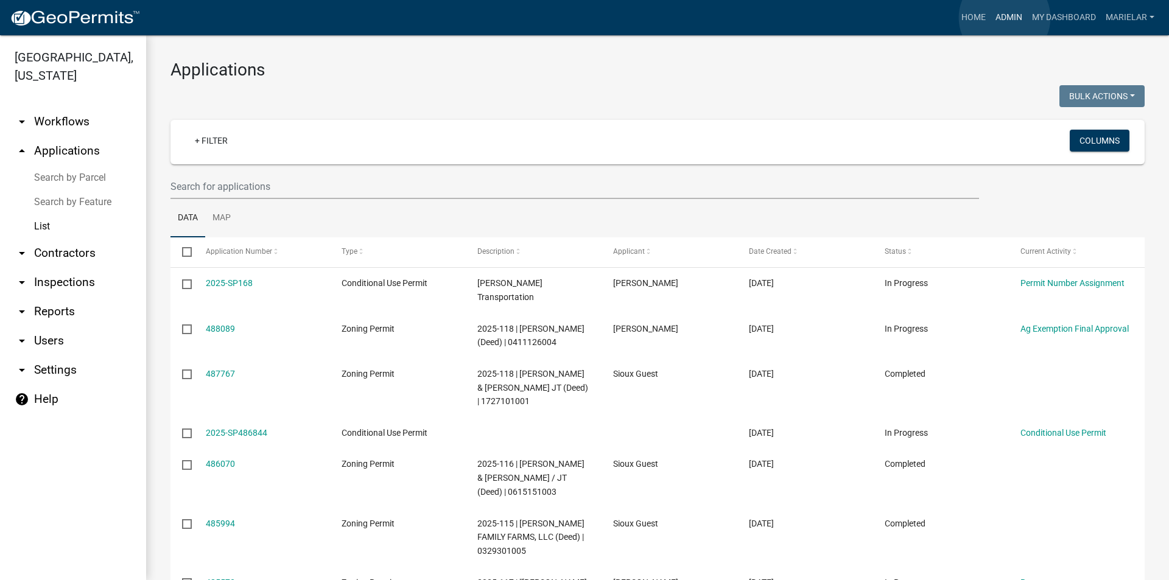 The height and width of the screenshot is (580, 1169). I want to click on i: arrow_drop_up, so click(22, 151).